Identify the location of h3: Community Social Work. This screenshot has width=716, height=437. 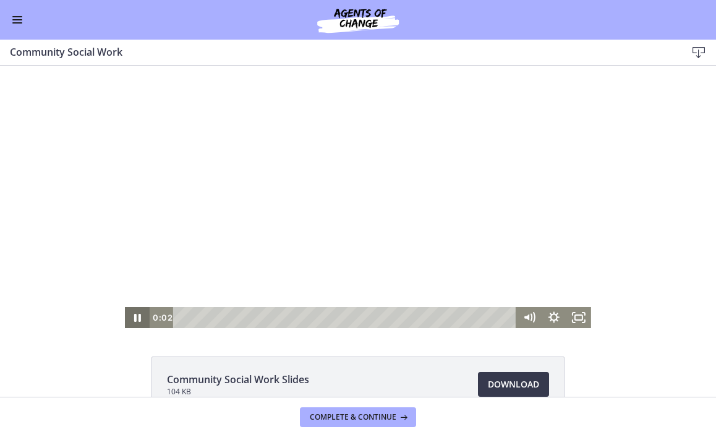
(338, 52).